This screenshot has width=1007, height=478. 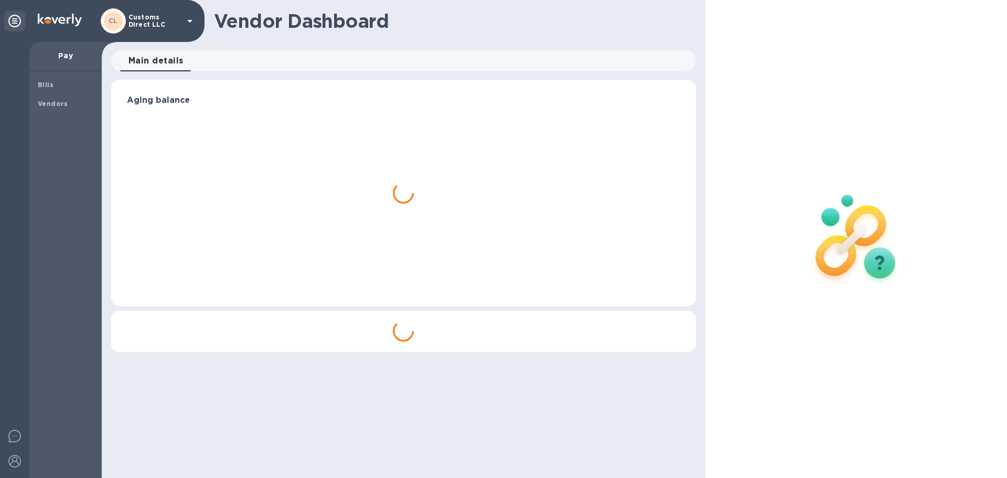 I want to click on span: Main details, so click(x=156, y=61).